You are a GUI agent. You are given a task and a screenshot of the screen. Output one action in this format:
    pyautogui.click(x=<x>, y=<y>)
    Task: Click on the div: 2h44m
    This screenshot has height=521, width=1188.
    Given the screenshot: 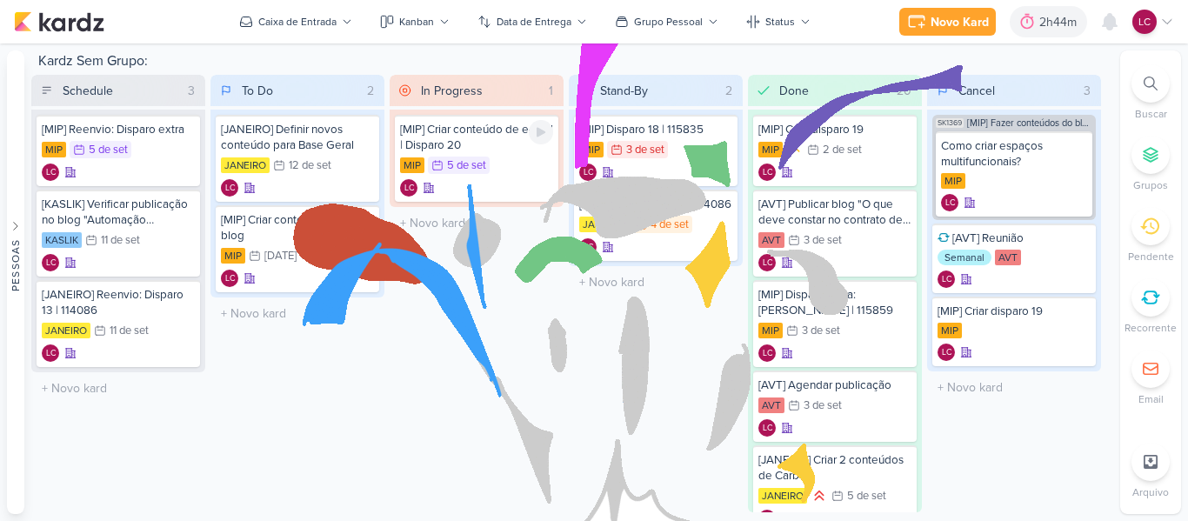 What is the action you would take?
    pyautogui.click(x=1060, y=22)
    